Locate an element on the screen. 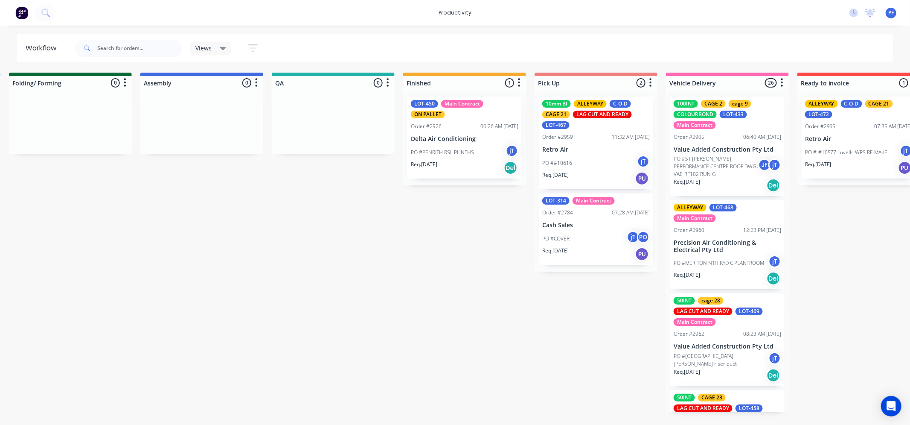 This screenshot has height=425, width=910. div: CAGE 23 is located at coordinates (712, 397).